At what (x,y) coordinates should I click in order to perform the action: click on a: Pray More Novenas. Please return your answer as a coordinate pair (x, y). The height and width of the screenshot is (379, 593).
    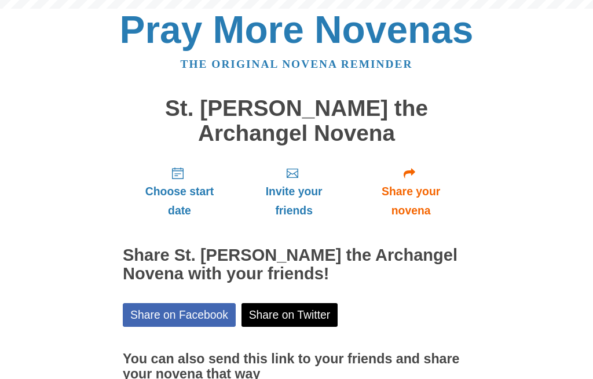
    Looking at the image, I should click on (297, 30).